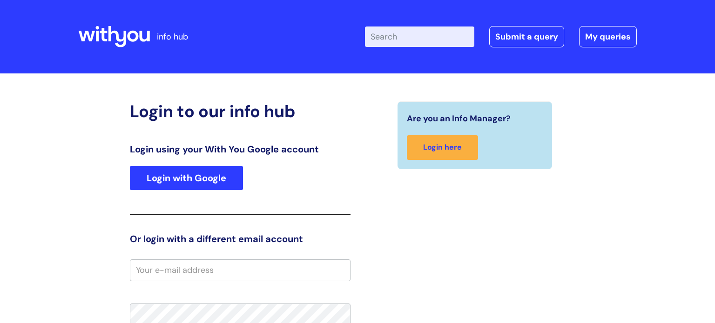 This screenshot has height=323, width=715. I want to click on h2: Login to our info hub, so click(240, 111).